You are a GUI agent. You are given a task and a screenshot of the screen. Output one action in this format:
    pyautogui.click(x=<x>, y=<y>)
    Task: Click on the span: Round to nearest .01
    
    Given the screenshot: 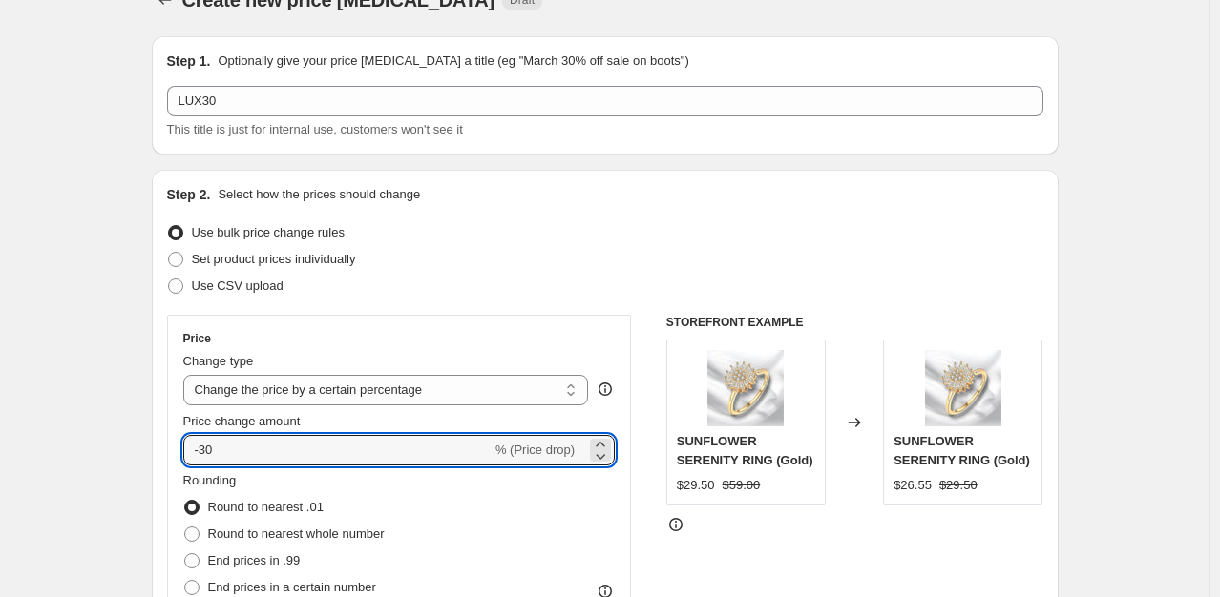 What is the action you would take?
    pyautogui.click(x=265, y=507)
    